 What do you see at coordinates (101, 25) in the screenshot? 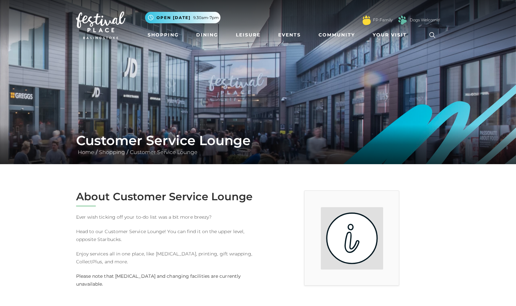
I see `img: Festival Place Logo` at bounding box center [101, 25].